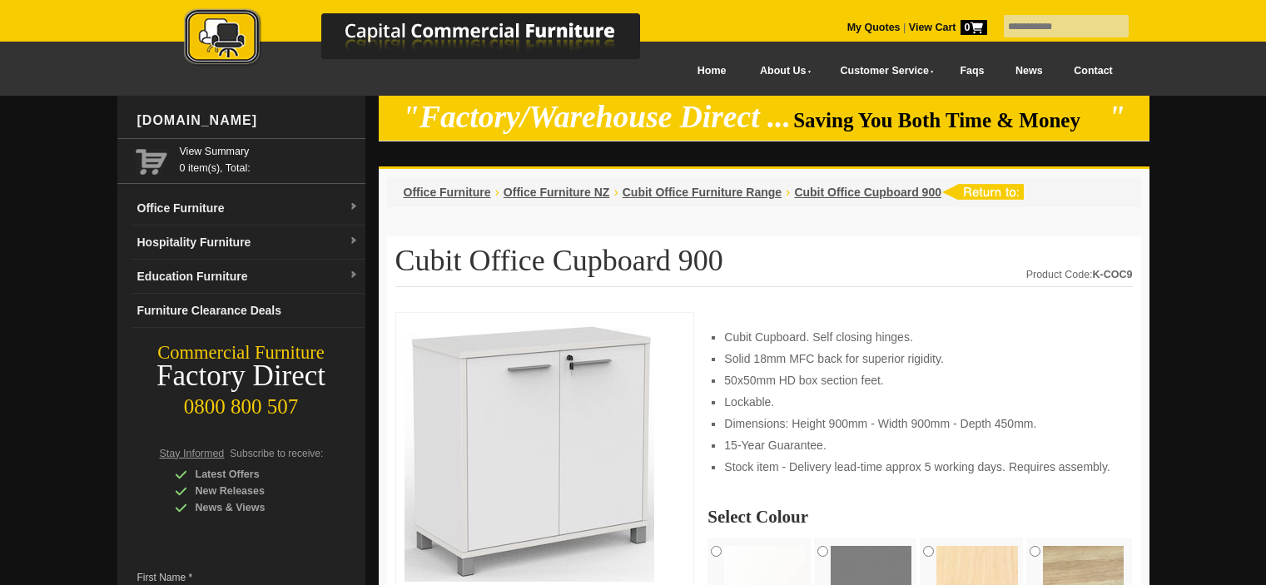 The height and width of the screenshot is (585, 1266). What do you see at coordinates (781, 71) in the screenshot?
I see `a: About Us` at bounding box center [781, 71].